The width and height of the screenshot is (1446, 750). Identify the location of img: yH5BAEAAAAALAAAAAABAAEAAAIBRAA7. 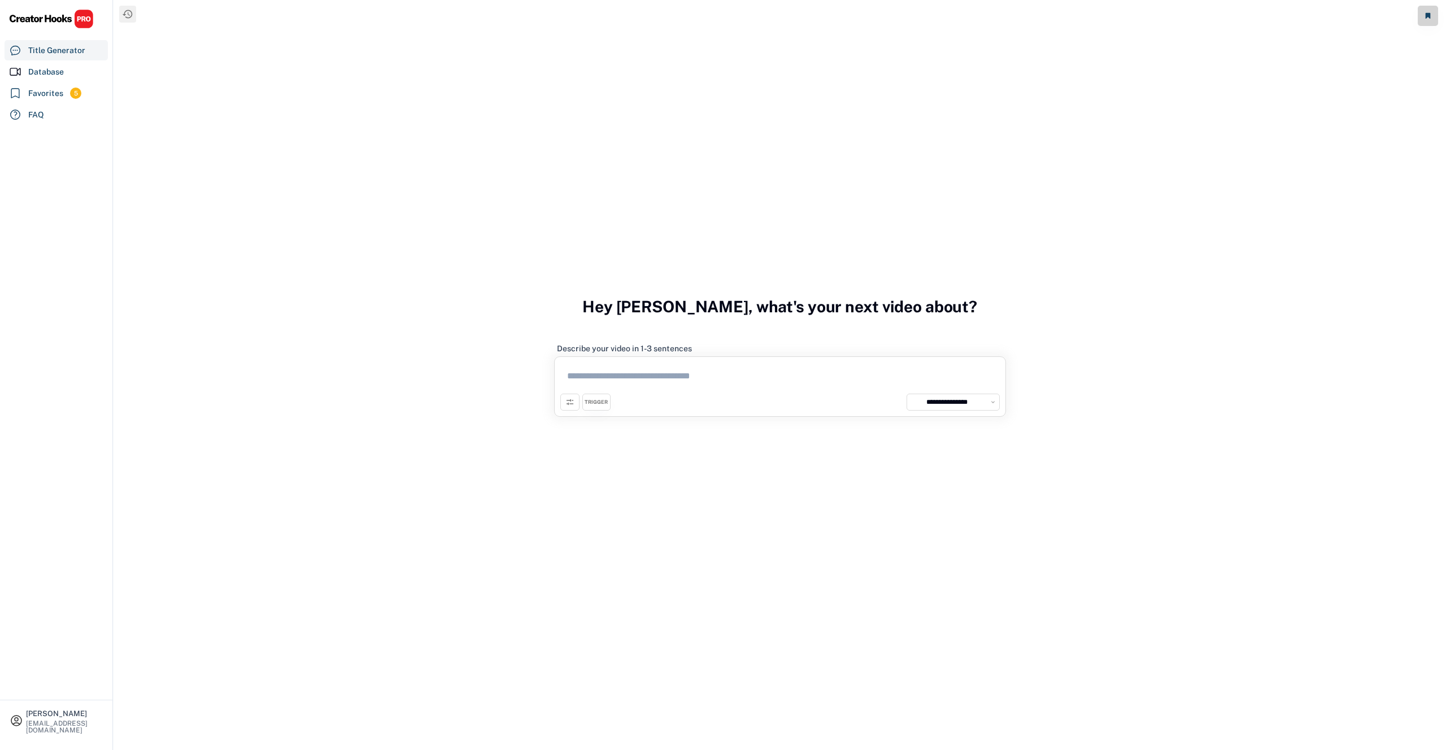
(915, 402).